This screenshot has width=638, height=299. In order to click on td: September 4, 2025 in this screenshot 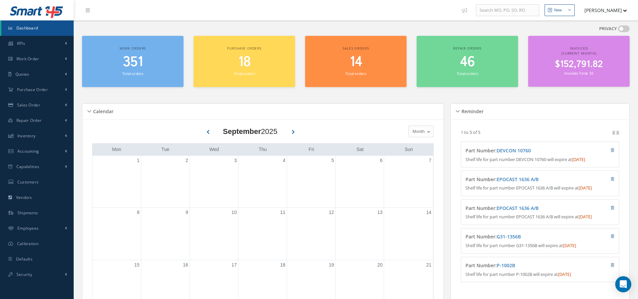, I will do `click(262, 182)`.